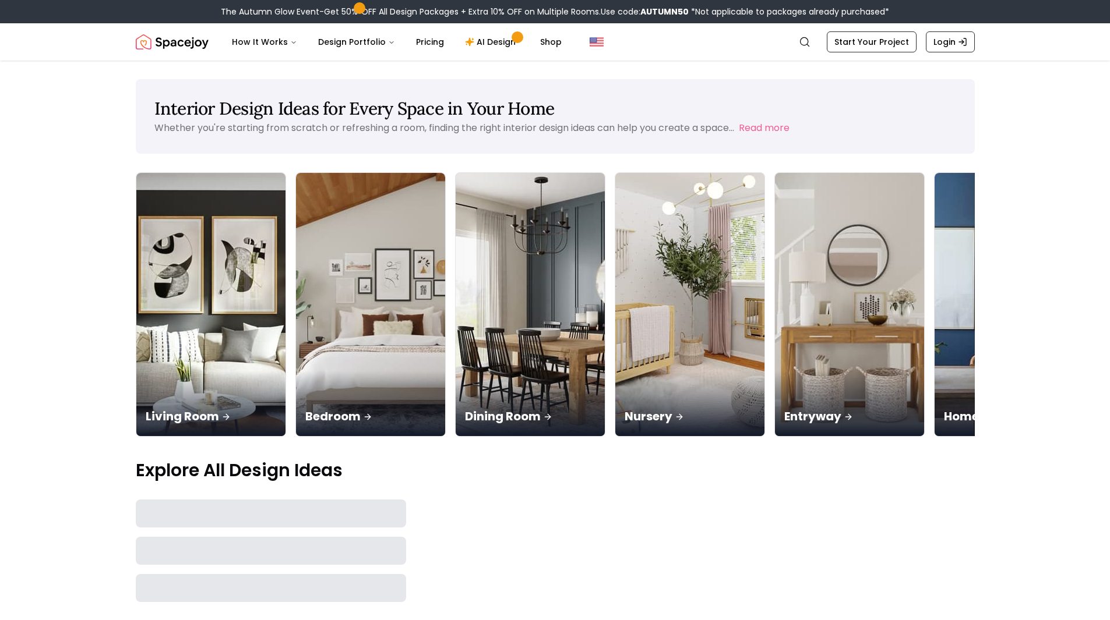 This screenshot has width=1110, height=620. I want to click on nav: Main, so click(397, 42).